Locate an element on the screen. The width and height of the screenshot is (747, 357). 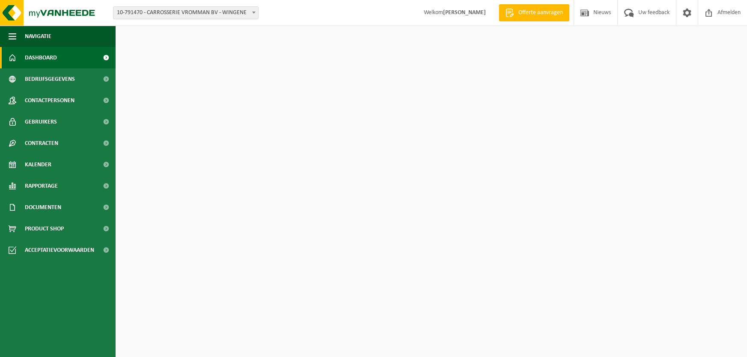
span: Navigatie is located at coordinates (38, 36).